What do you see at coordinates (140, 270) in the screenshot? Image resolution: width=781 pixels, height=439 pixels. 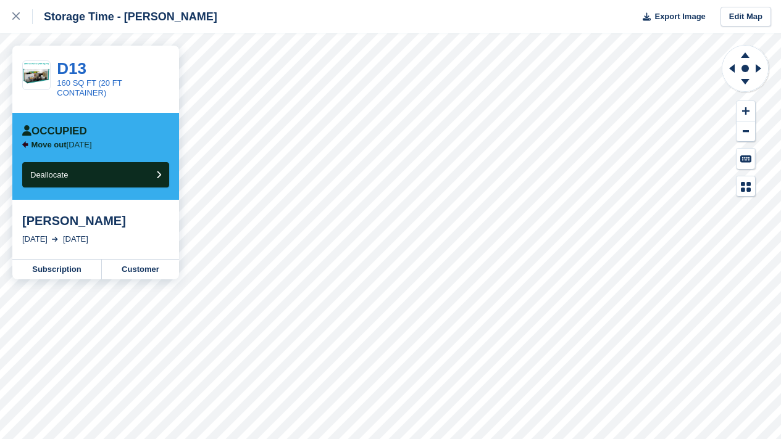 I see `a: Customer` at bounding box center [140, 270].